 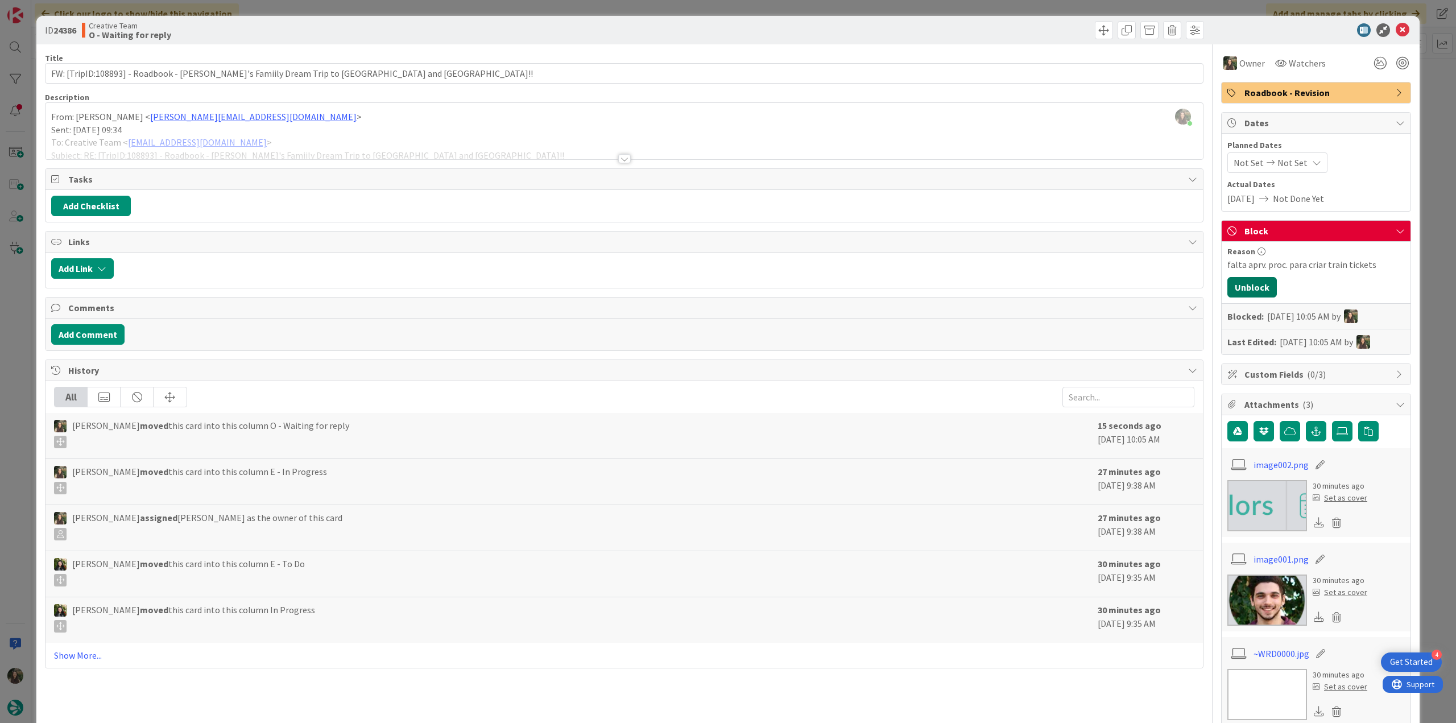 What do you see at coordinates (67, 97) in the screenshot?
I see `span: Description` at bounding box center [67, 97].